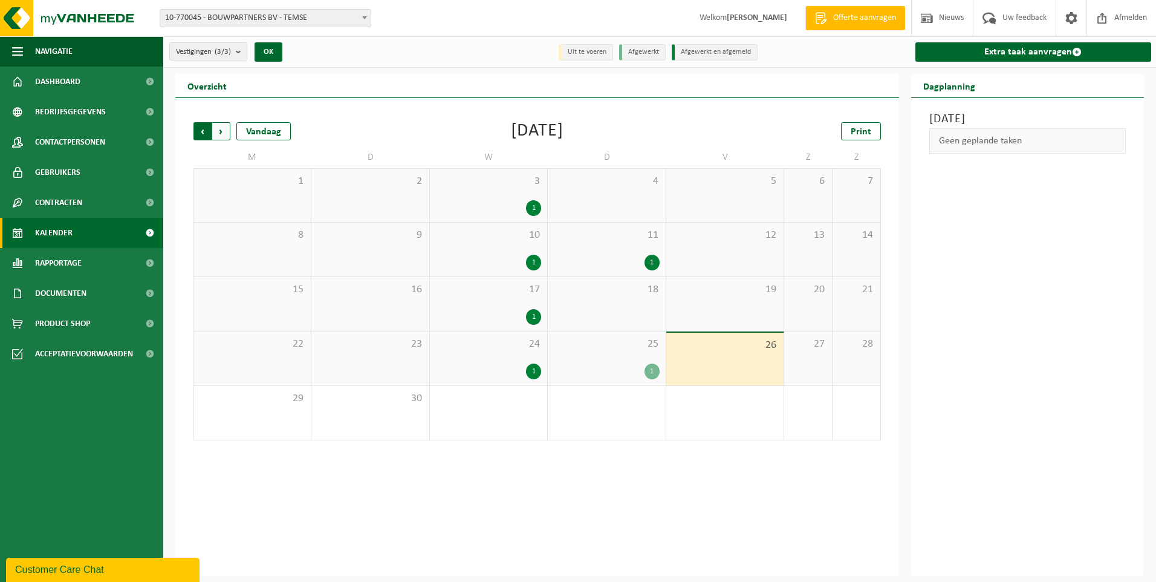  What do you see at coordinates (606, 181) in the screenshot?
I see `span: 4` at bounding box center [606, 181].